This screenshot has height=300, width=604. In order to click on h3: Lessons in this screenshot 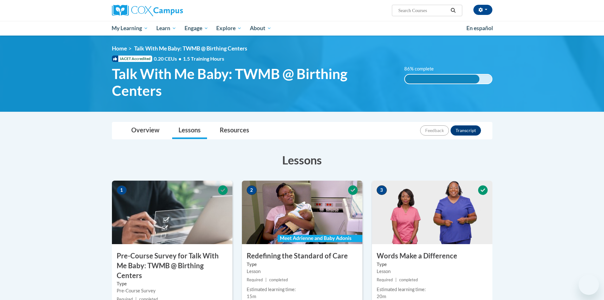, I will do `click(302, 160)`.